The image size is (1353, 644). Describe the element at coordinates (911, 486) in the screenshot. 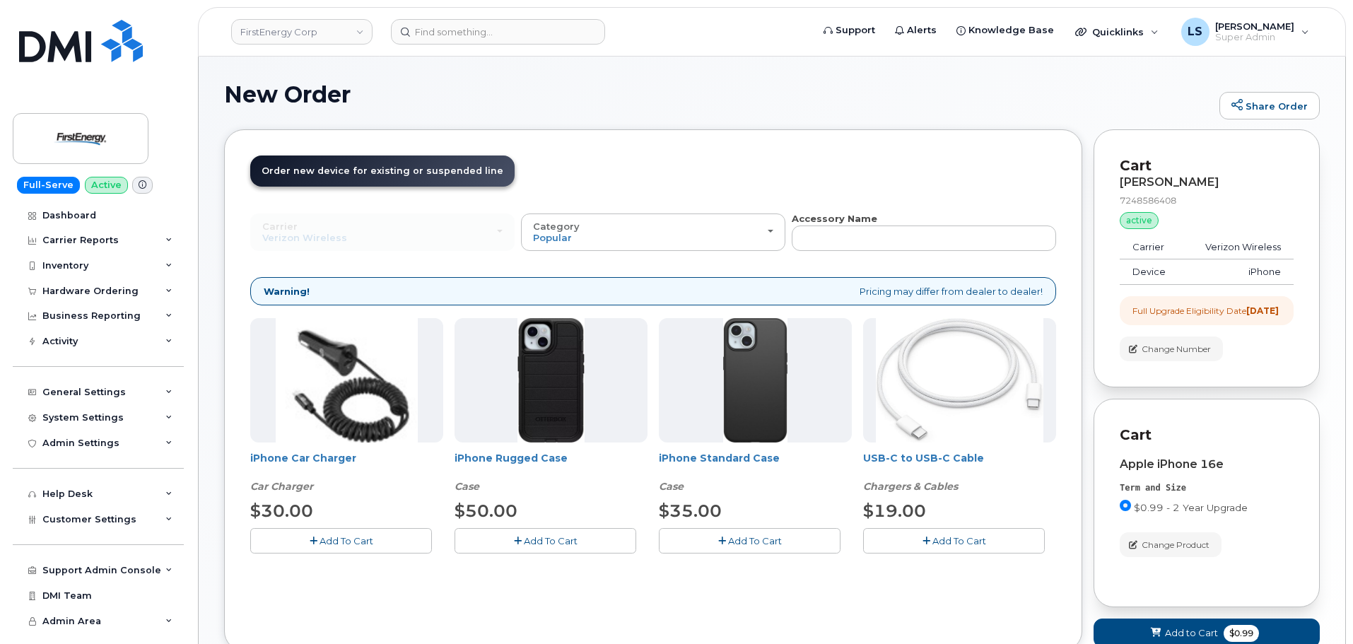

I see `em: Chargers & Cables` at that location.